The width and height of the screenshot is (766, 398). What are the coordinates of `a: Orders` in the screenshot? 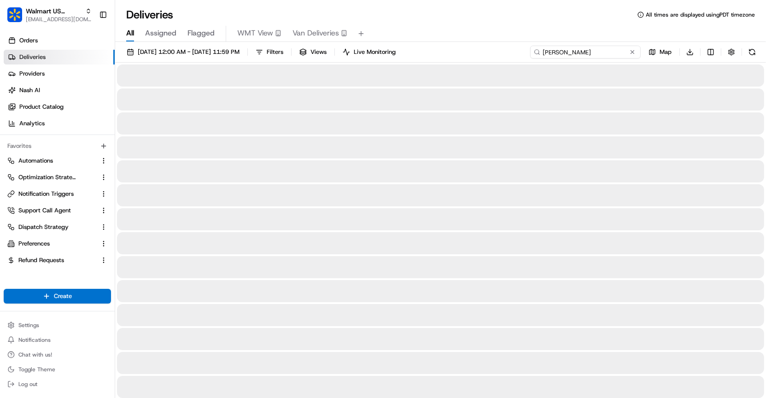 It's located at (59, 41).